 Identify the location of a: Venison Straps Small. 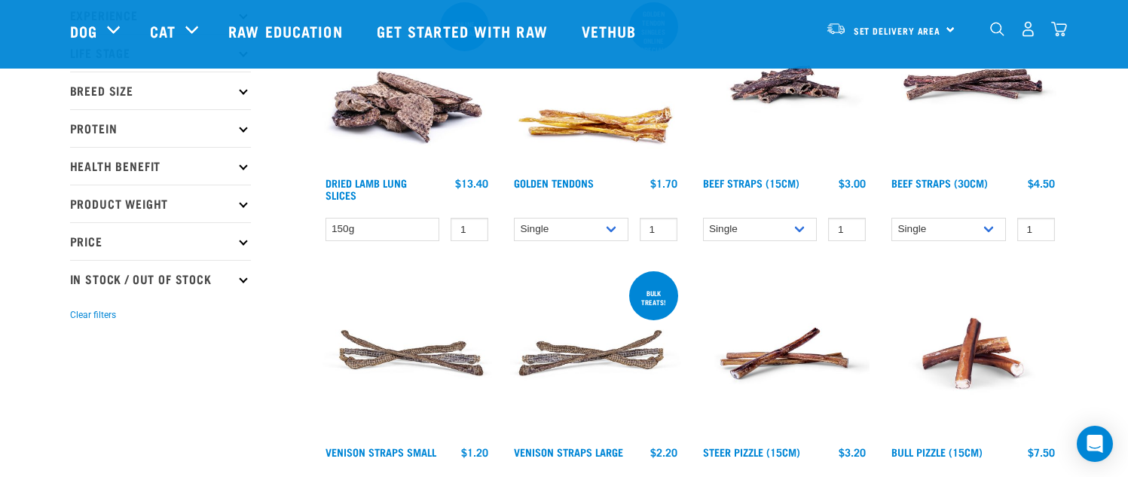
(380, 451).